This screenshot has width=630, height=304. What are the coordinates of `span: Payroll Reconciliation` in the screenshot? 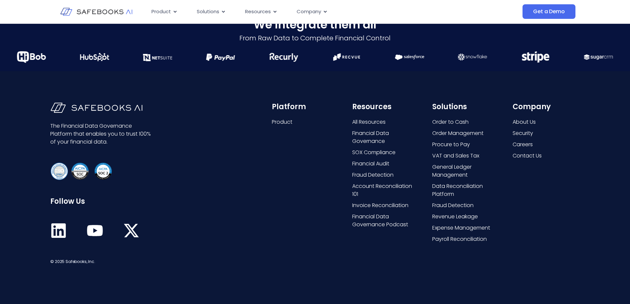 It's located at (459, 239).